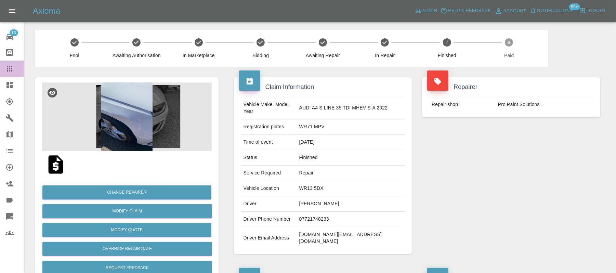 The height and width of the screenshot is (273, 616). Describe the element at coordinates (13, 33) in the screenshot. I see `span: 13` at that location.